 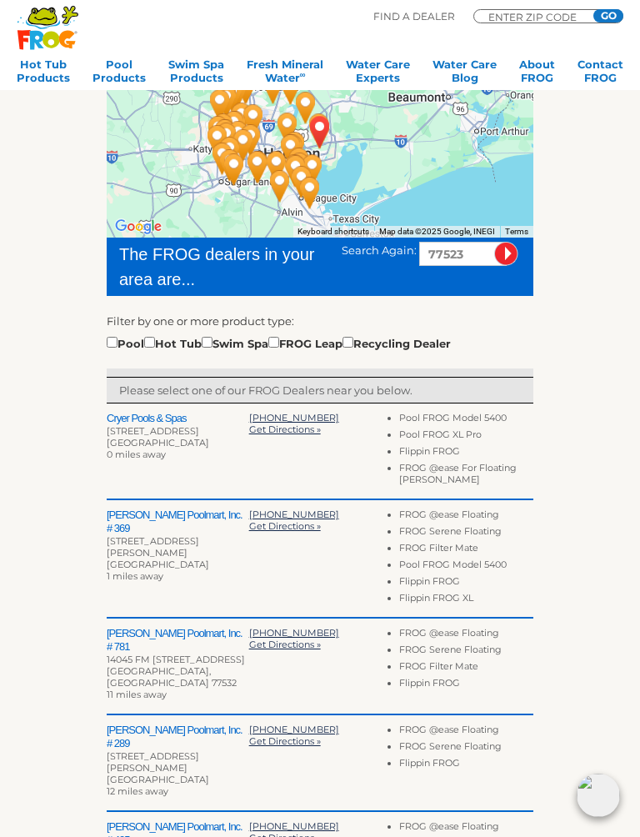 I want to click on img: openIcon, so click(x=599, y=795).